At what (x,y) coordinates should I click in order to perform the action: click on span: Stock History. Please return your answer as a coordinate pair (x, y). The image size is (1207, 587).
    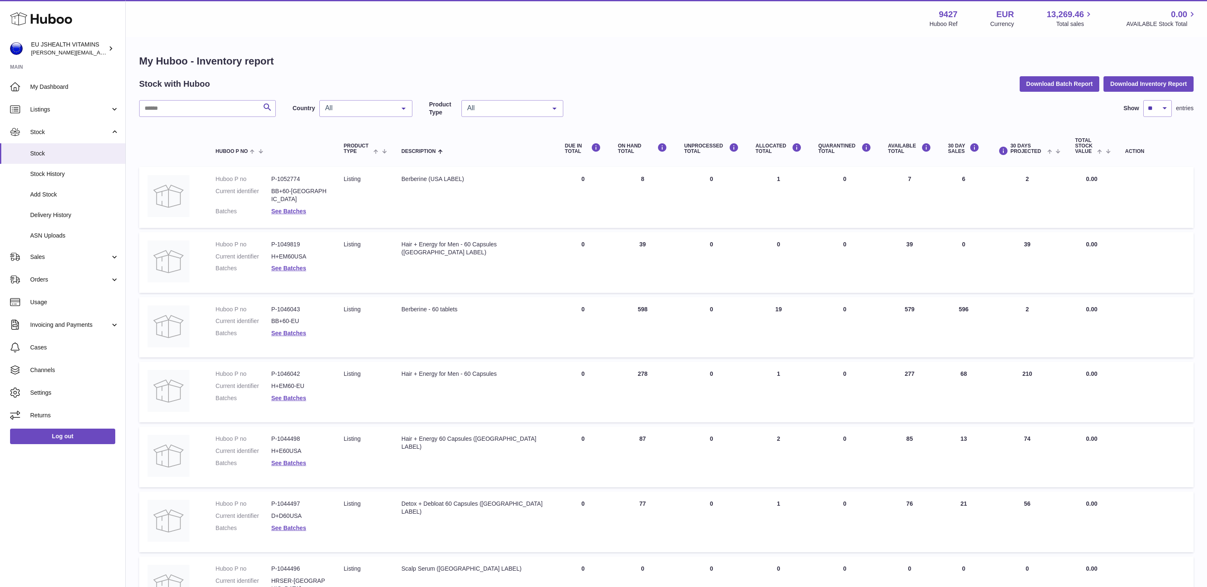
    Looking at the image, I should click on (75, 174).